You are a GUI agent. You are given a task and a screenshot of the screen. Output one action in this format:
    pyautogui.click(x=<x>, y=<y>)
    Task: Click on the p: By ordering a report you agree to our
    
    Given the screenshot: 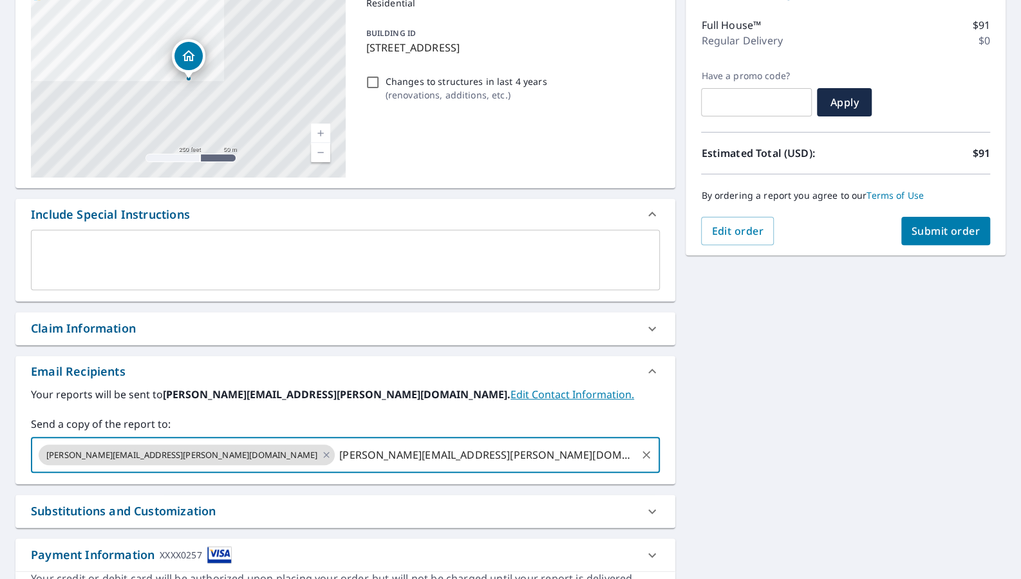 What is the action you would take?
    pyautogui.click(x=845, y=196)
    